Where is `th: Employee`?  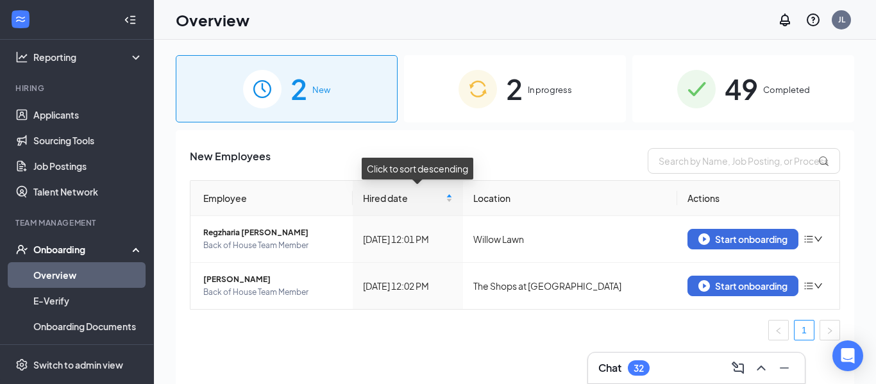
th: Employee is located at coordinates (271, 198).